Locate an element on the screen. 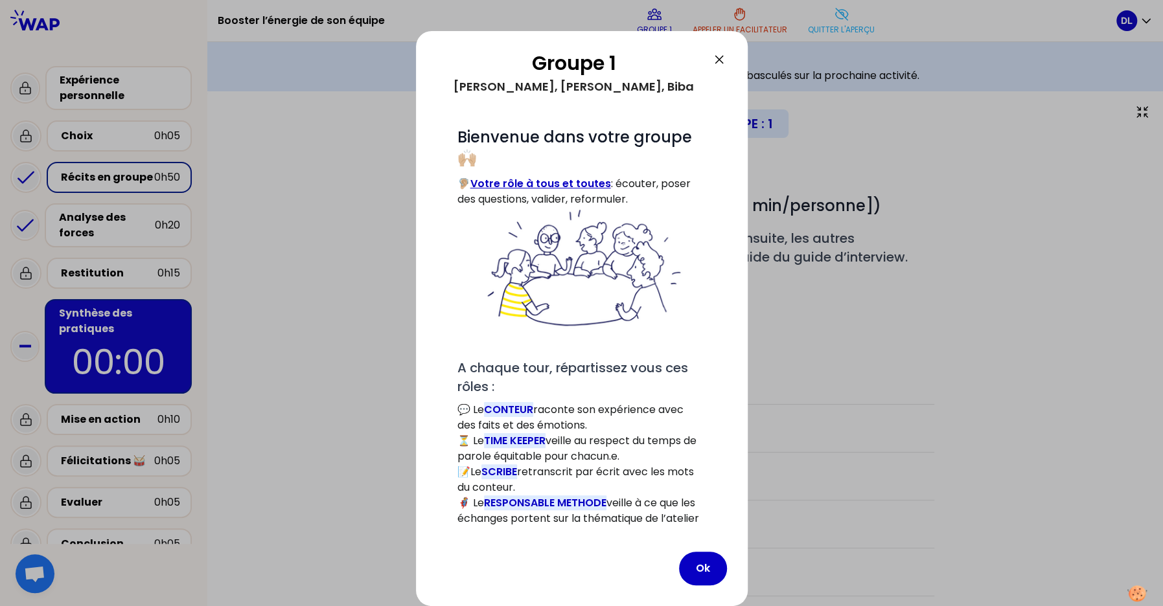  p: : écouter, poser des questions, valider, reformuler. is located at coordinates (582, 192).